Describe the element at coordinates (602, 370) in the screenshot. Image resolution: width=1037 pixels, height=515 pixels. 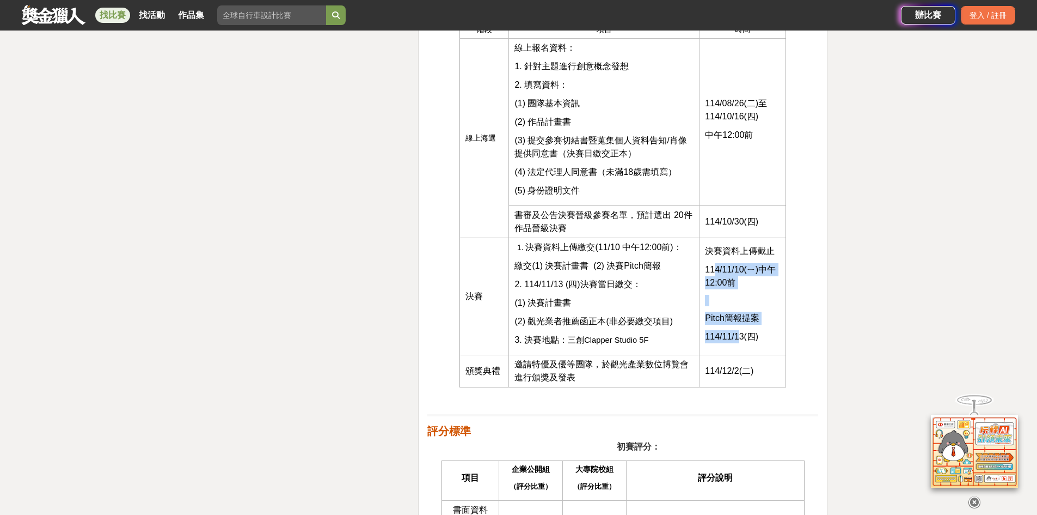
I see `span: 邀請特優及優等團隊，於觀光產業數位博覽會進行頒獎及發表` at that location.